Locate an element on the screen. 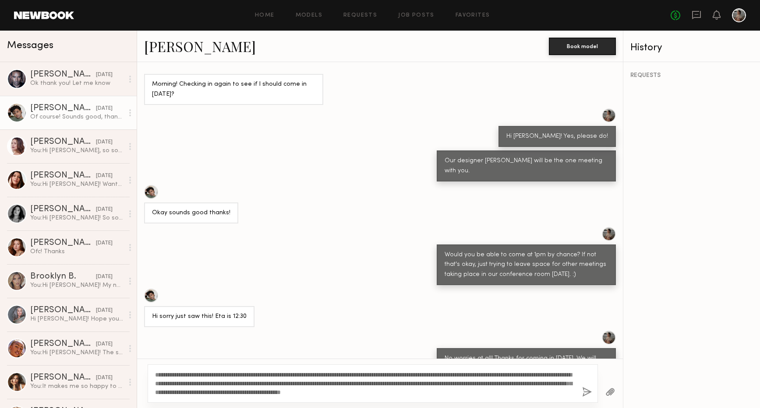  a: Requests is located at coordinates (360, 15).